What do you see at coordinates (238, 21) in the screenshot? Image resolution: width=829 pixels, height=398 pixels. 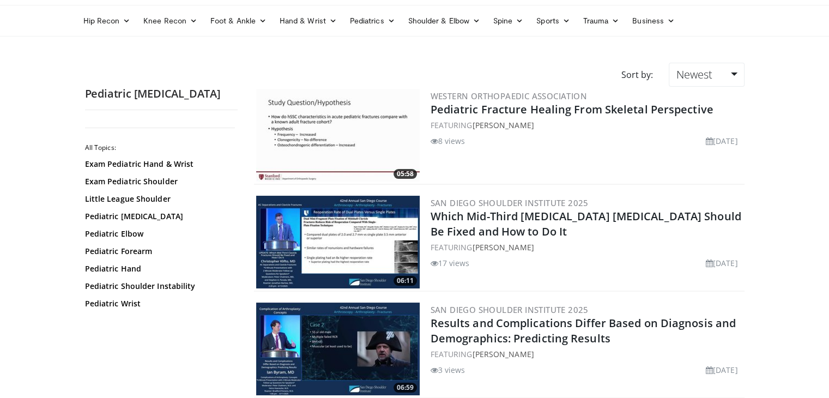 I see `a: Foot & Ankle` at bounding box center [238, 21].